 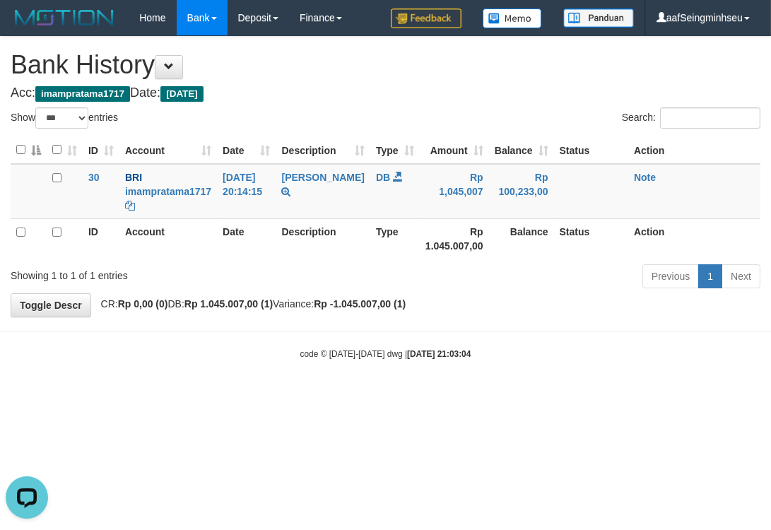 I want to click on span: BRI, so click(x=133, y=177).